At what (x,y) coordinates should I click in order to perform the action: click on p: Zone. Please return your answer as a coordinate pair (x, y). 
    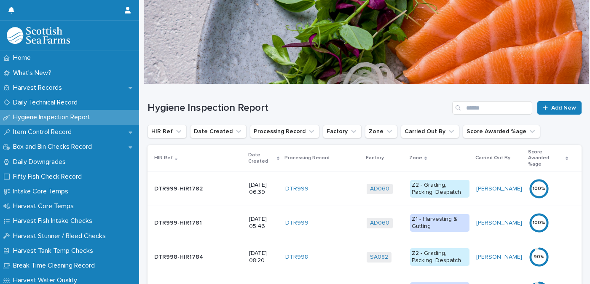
    Looking at the image, I should click on (415, 158).